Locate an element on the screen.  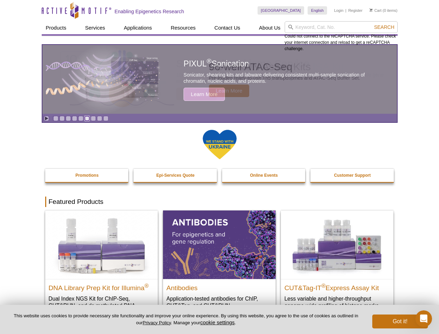
a: PIXUL sonication PIXUL®Sonication Sonicator, shearing kits and labware delivering consistent mult... is located at coordinates (220, 79).